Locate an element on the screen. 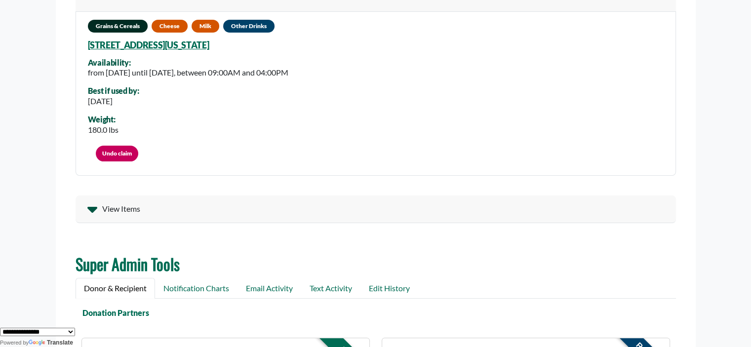  span: Other Drinks is located at coordinates (249, 26).